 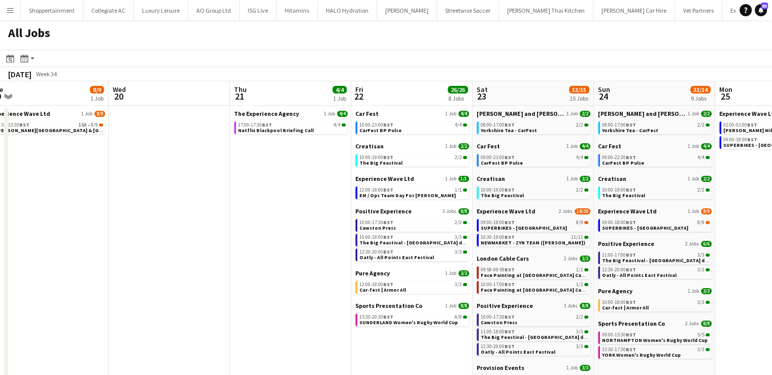 I want to click on button: Luxury Leisure, so click(x=161, y=10).